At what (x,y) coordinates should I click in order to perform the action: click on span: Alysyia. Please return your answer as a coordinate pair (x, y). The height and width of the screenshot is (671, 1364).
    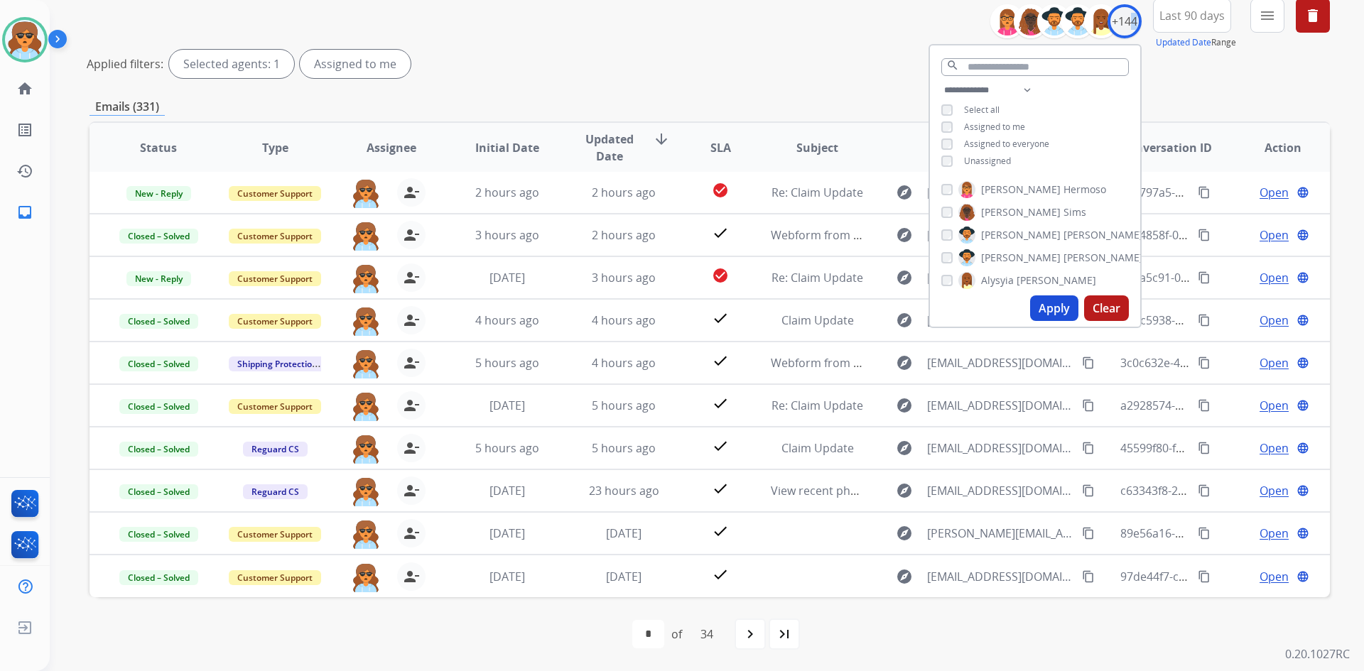
    Looking at the image, I should click on (997, 281).